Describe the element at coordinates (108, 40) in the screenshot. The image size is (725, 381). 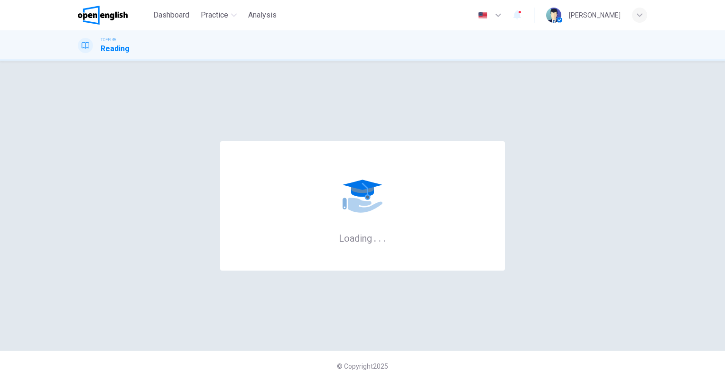
I see `span: TOEFL®` at that location.